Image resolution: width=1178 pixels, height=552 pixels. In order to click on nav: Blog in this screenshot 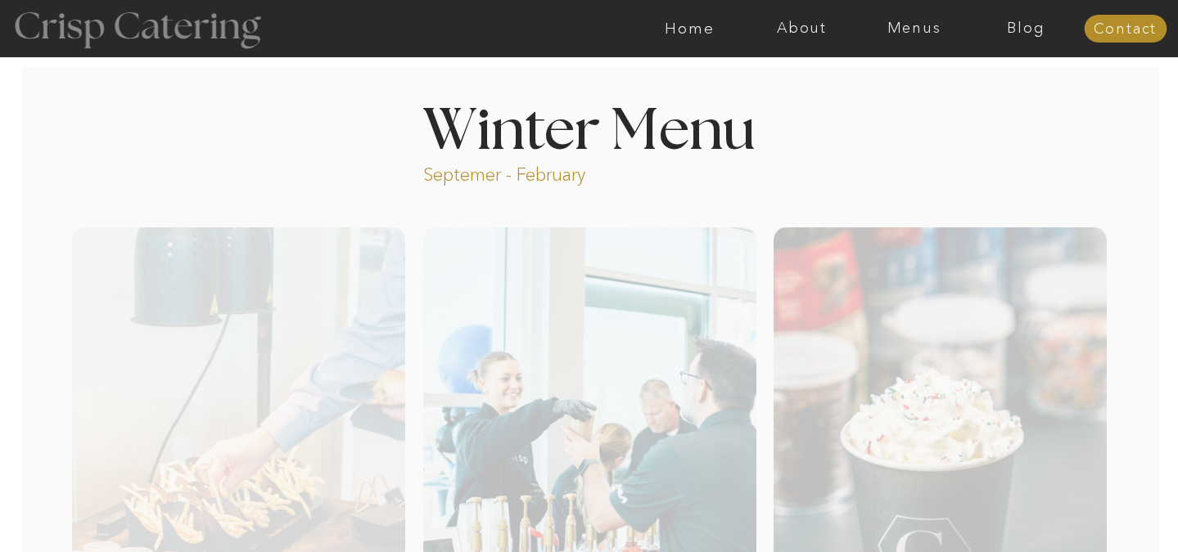, I will do `click(1026, 29)`.